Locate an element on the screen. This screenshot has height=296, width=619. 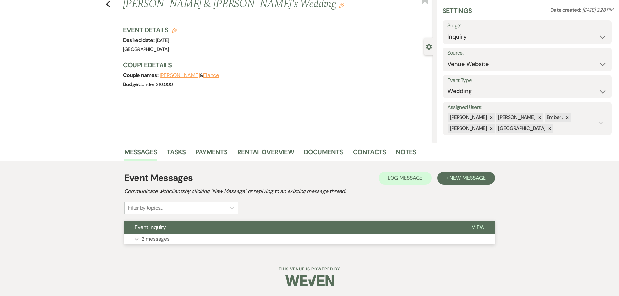
h1: Event Messages is located at coordinates (158, 178).